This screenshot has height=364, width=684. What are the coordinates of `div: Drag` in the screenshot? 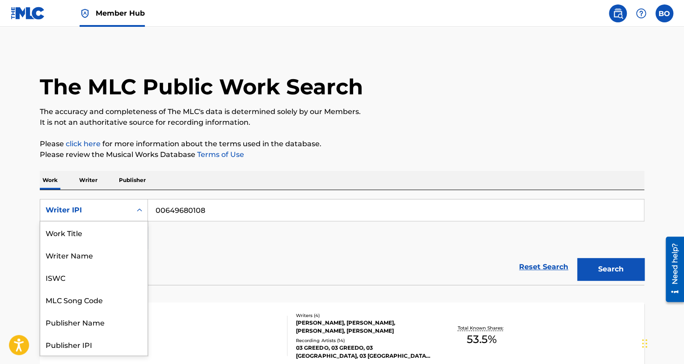 It's located at (645, 344).